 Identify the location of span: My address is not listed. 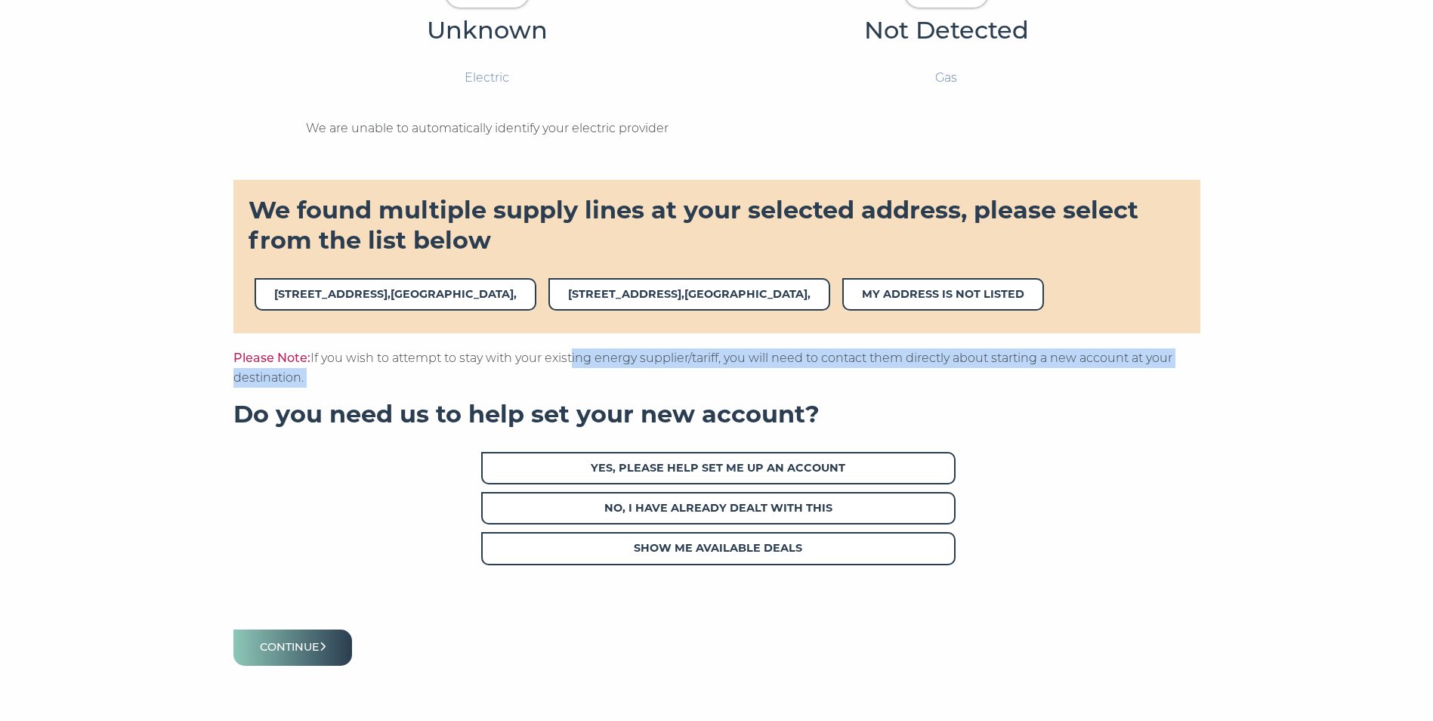
(943, 294).